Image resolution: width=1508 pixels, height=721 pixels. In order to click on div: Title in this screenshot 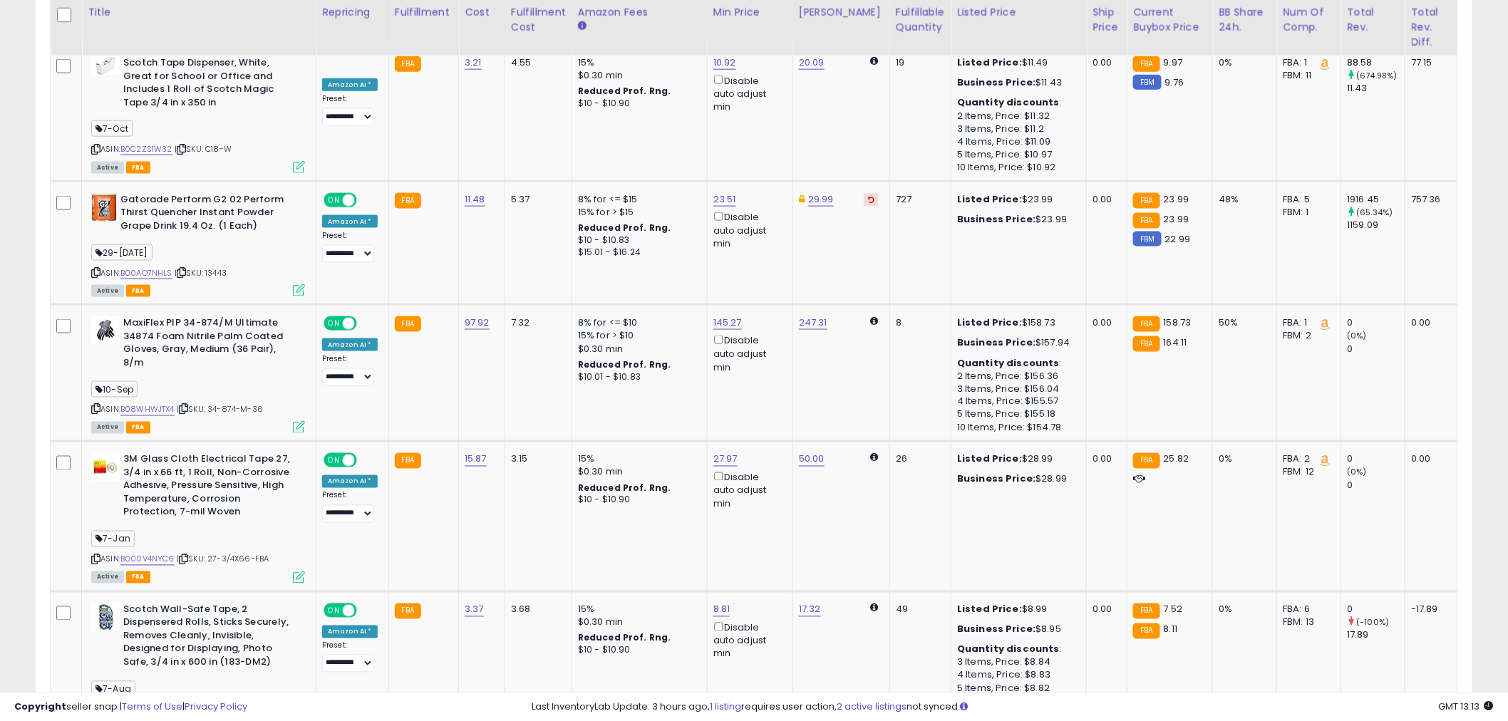, I will do `click(199, 12)`.